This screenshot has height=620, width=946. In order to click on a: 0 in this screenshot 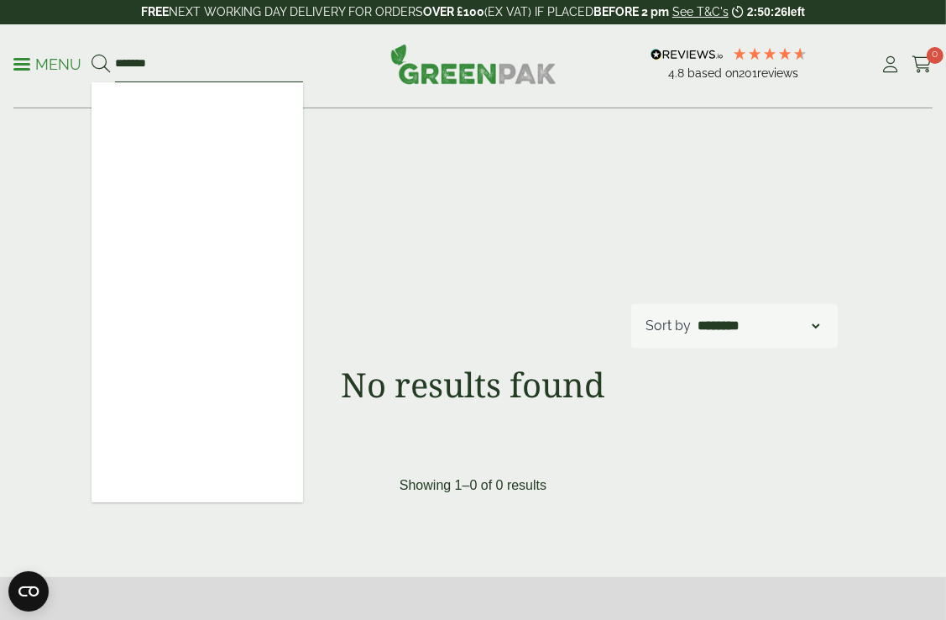, I will do `click(922, 65)`.